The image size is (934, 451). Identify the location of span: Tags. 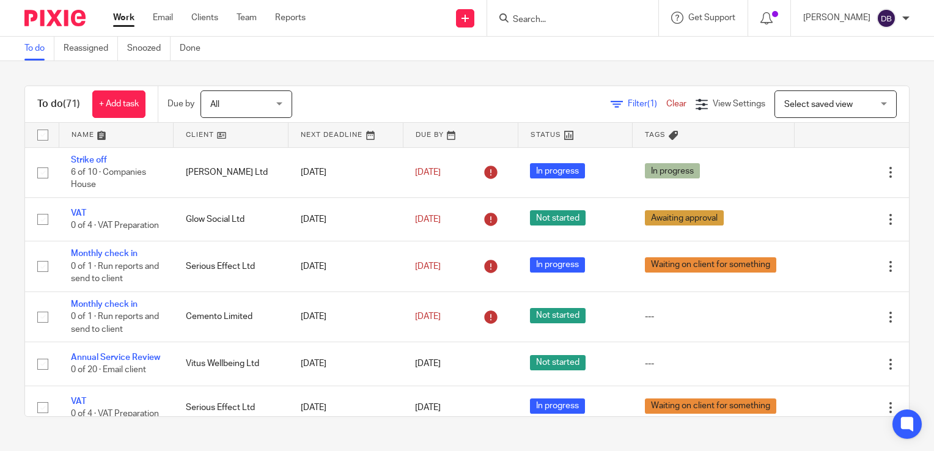
(655, 134).